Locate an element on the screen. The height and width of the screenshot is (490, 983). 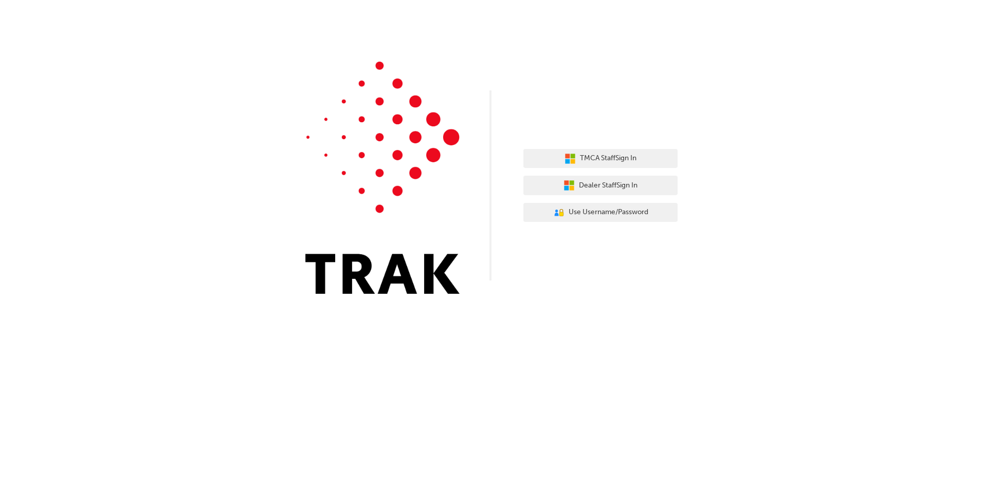
img: Trak is located at coordinates (382, 178).